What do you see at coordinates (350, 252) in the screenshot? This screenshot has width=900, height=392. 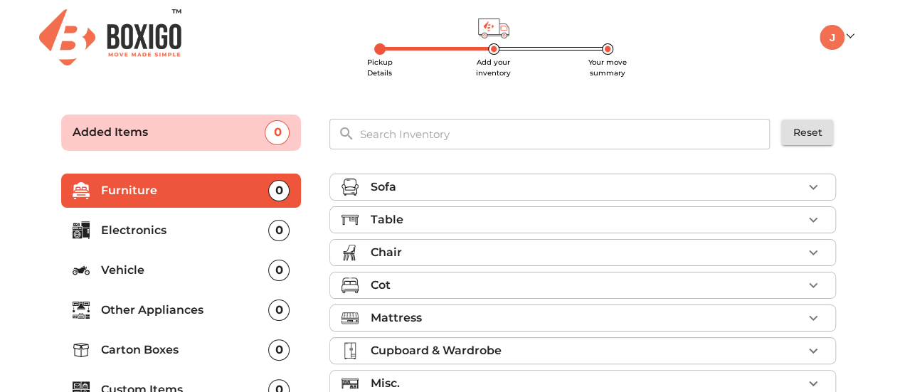 I see `img: chair` at bounding box center [350, 252].